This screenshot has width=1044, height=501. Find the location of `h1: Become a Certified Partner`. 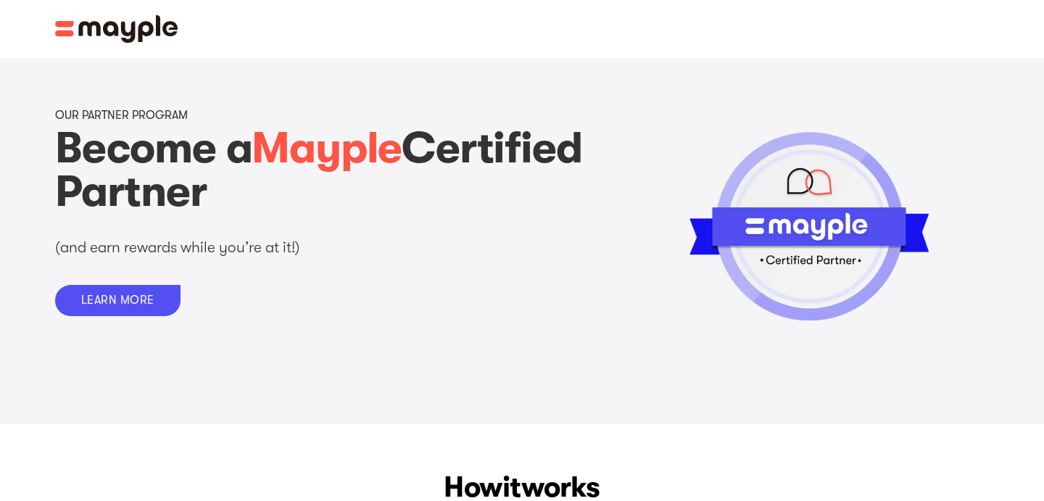

h1: Become a Certified Partner is located at coordinates (325, 170).